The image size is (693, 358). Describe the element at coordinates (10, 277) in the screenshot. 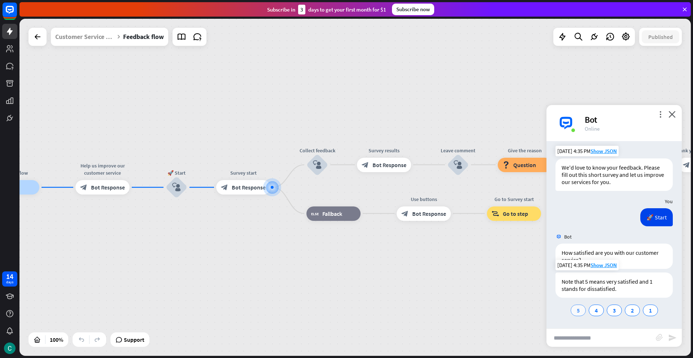

I see `div: 14` at that location.